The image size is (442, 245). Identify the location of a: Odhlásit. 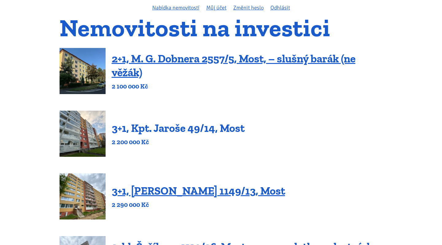
(280, 8).